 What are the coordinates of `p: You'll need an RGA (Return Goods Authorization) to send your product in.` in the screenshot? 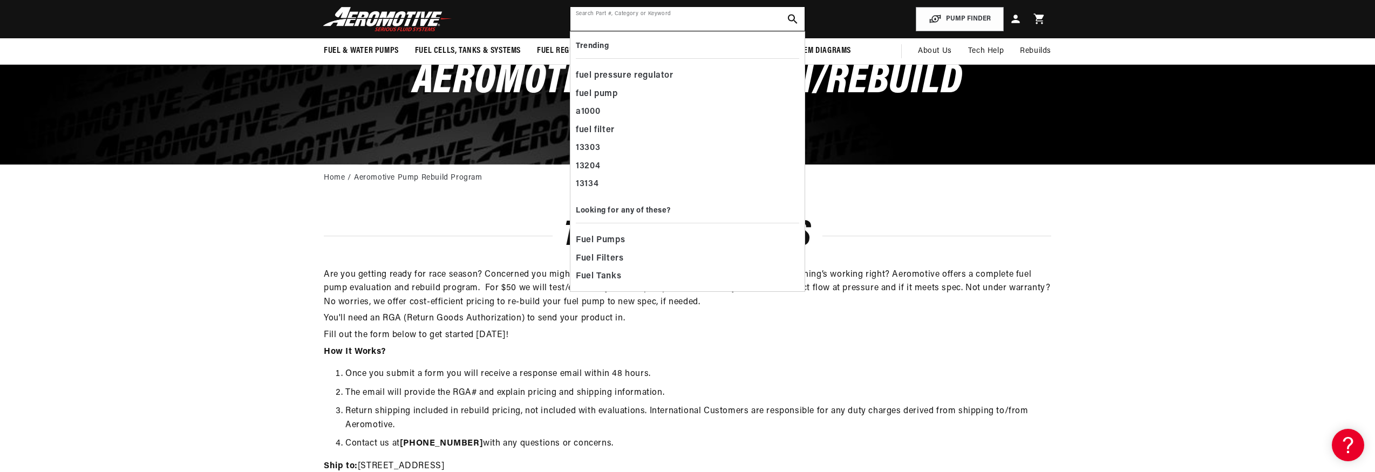 It's located at (687, 319).